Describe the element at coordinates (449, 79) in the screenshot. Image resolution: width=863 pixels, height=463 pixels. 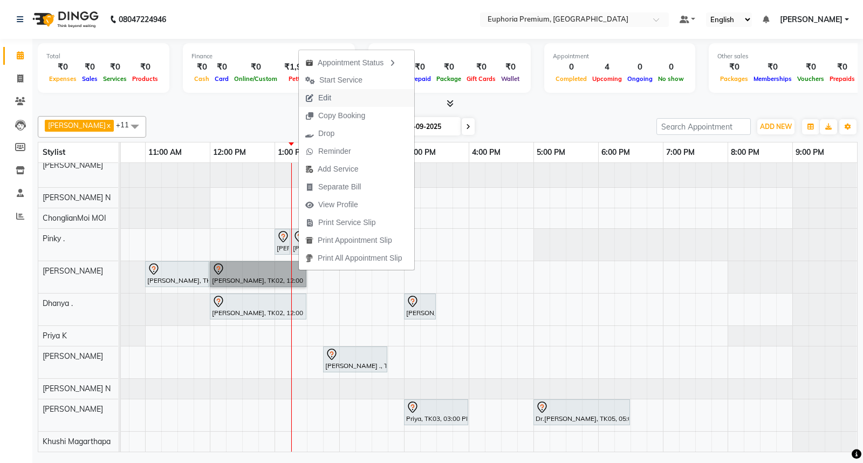
I see `span: Package` at that location.